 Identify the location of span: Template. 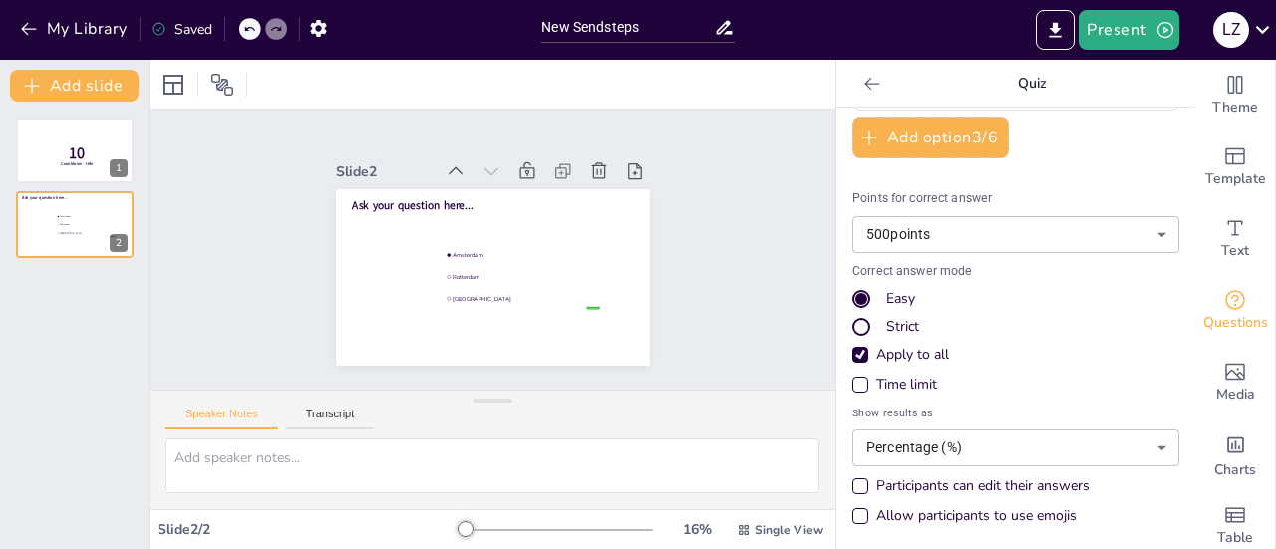
(1235, 179).